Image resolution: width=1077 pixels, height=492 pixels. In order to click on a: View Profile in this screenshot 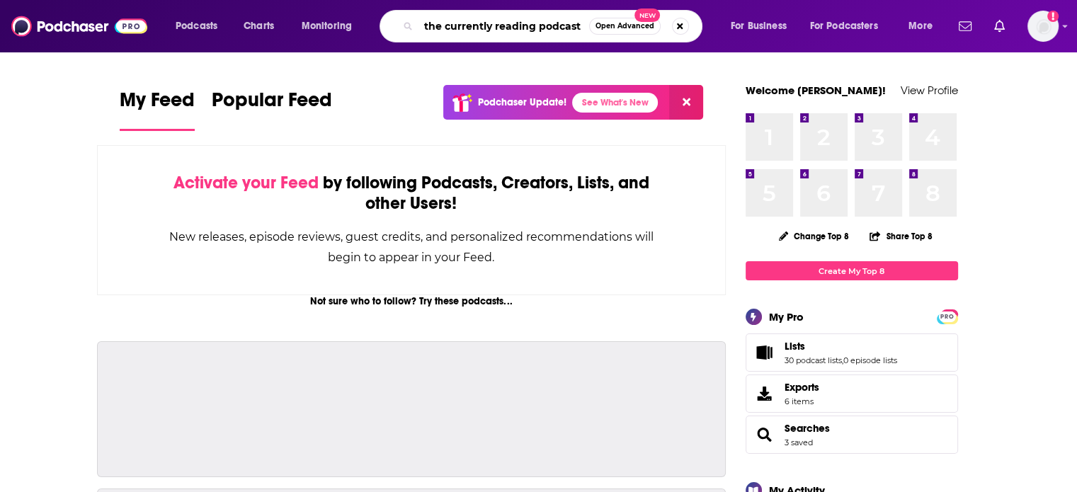, I will do `click(929, 90)`.